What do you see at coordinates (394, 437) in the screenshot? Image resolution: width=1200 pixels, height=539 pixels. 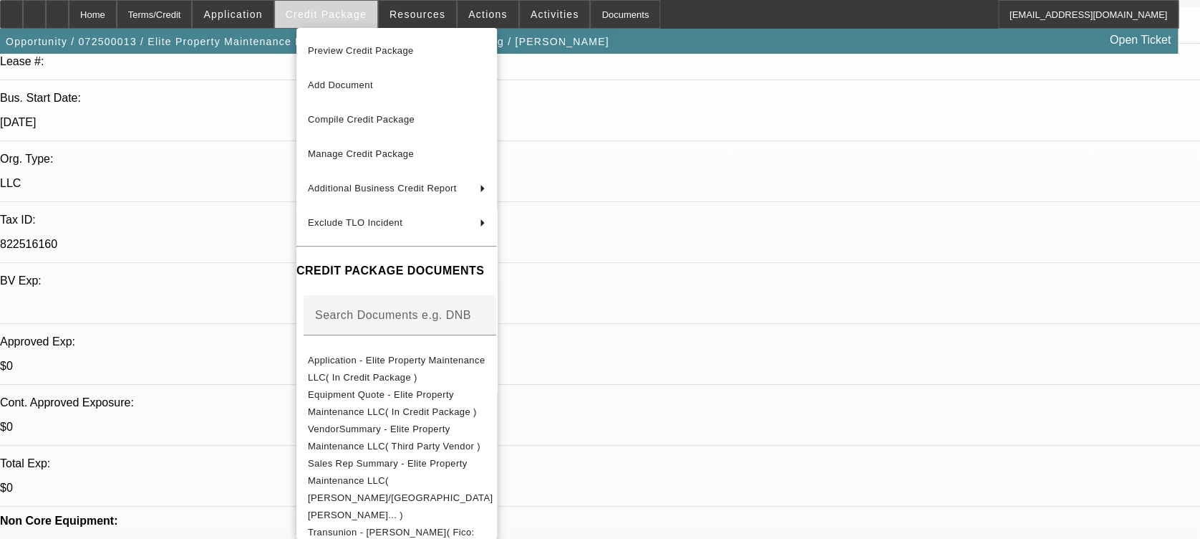 I see `span: VendorSummary - Elite Property Maintenance LLC( Third Party Vendor )` at bounding box center [394, 437].